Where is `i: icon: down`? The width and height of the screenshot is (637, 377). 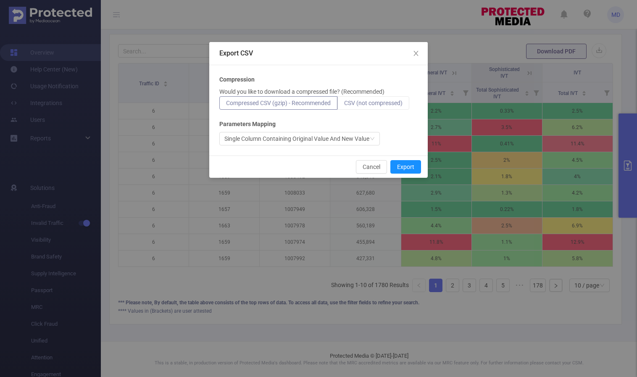
i: icon: down is located at coordinates (372, 139).